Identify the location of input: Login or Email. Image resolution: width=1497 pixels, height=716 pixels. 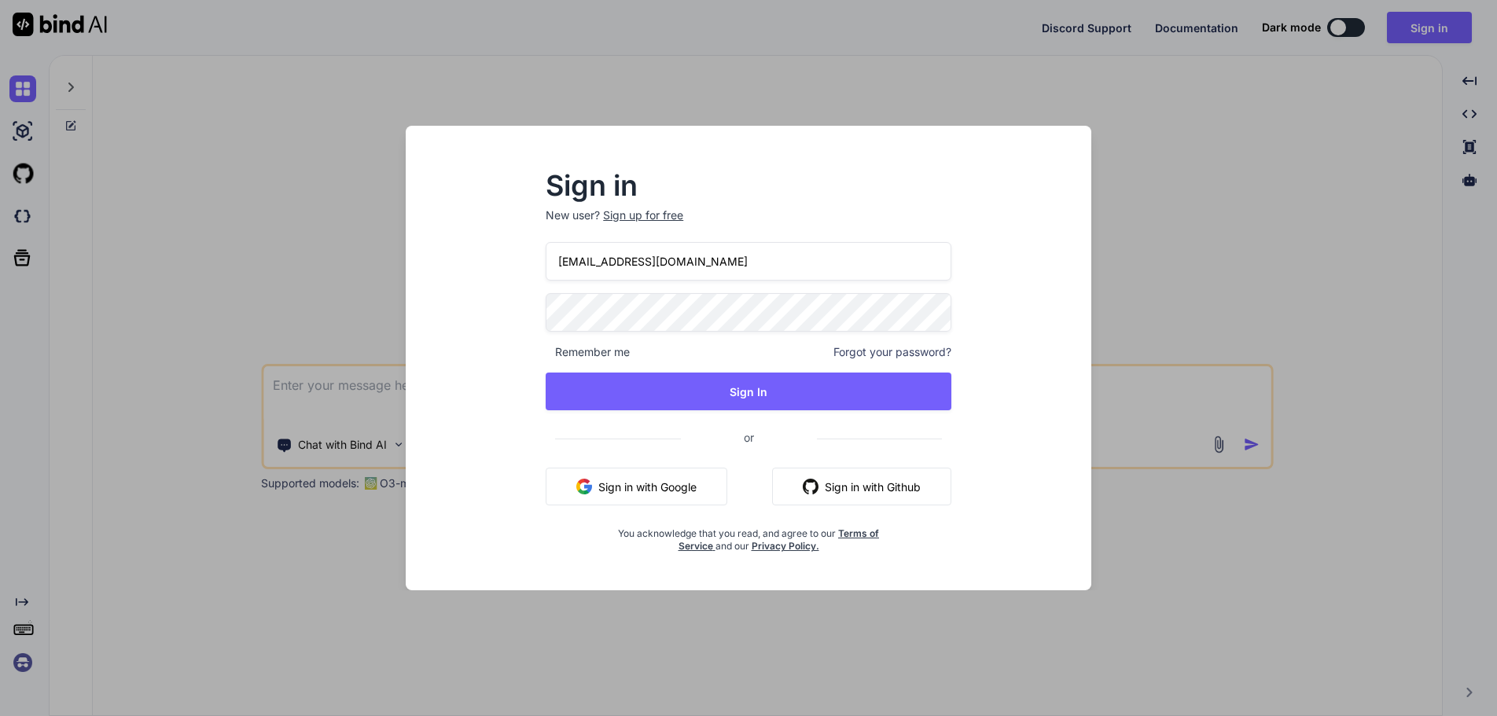
(749, 261).